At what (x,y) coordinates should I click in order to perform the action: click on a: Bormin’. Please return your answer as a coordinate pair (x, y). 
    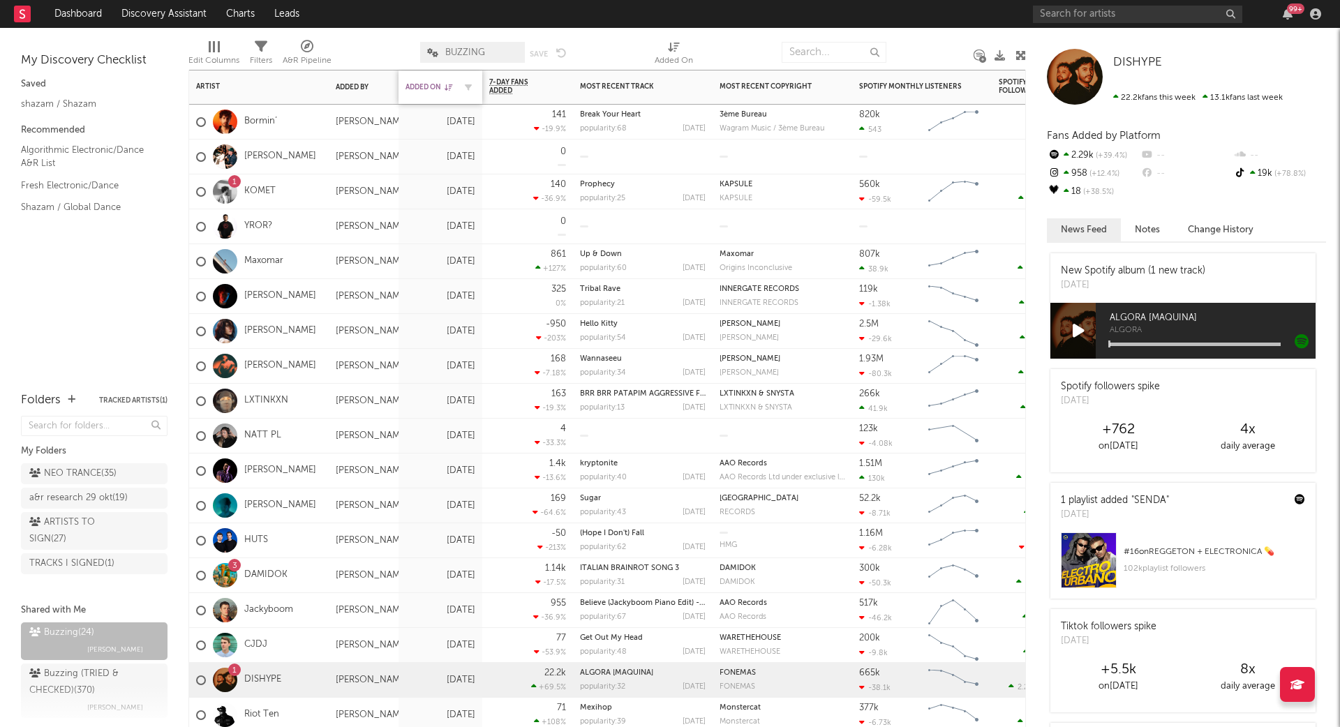
    Looking at the image, I should click on (260, 121).